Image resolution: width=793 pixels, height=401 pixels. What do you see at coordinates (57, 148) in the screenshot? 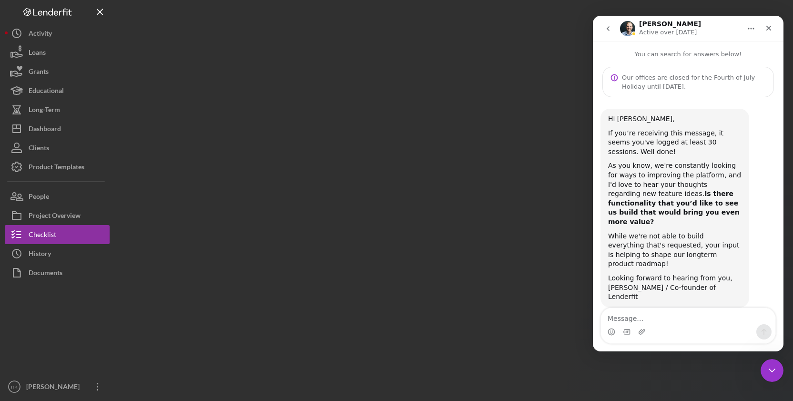
I see `button: Clients` at bounding box center [57, 148].